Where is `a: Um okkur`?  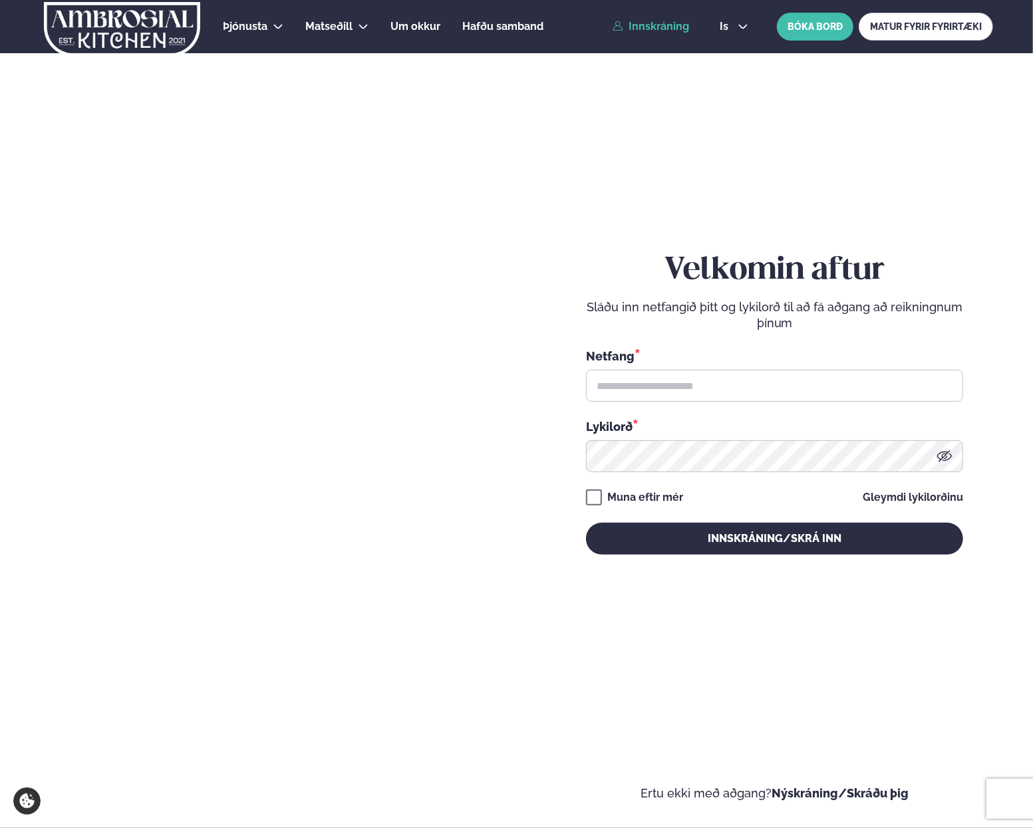
a: Um okkur is located at coordinates (415, 27).